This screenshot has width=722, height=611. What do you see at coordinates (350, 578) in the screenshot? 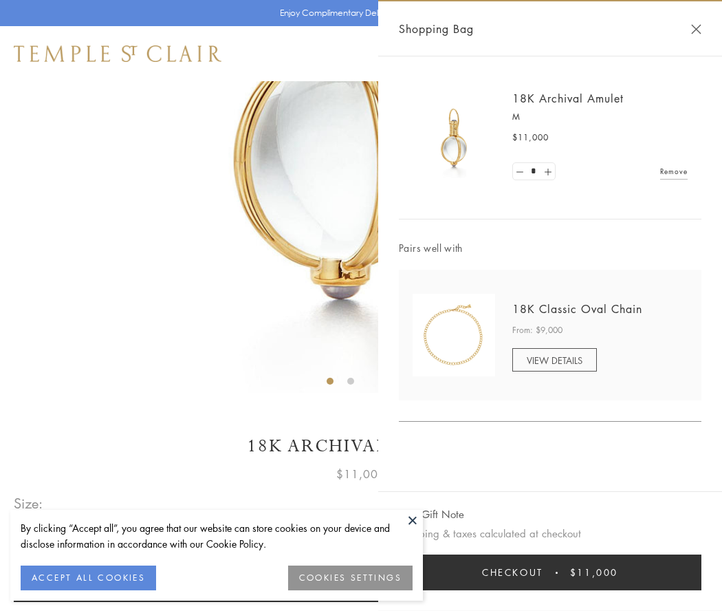
I see `button: COOKIES SETTINGS` at bounding box center [350, 578].